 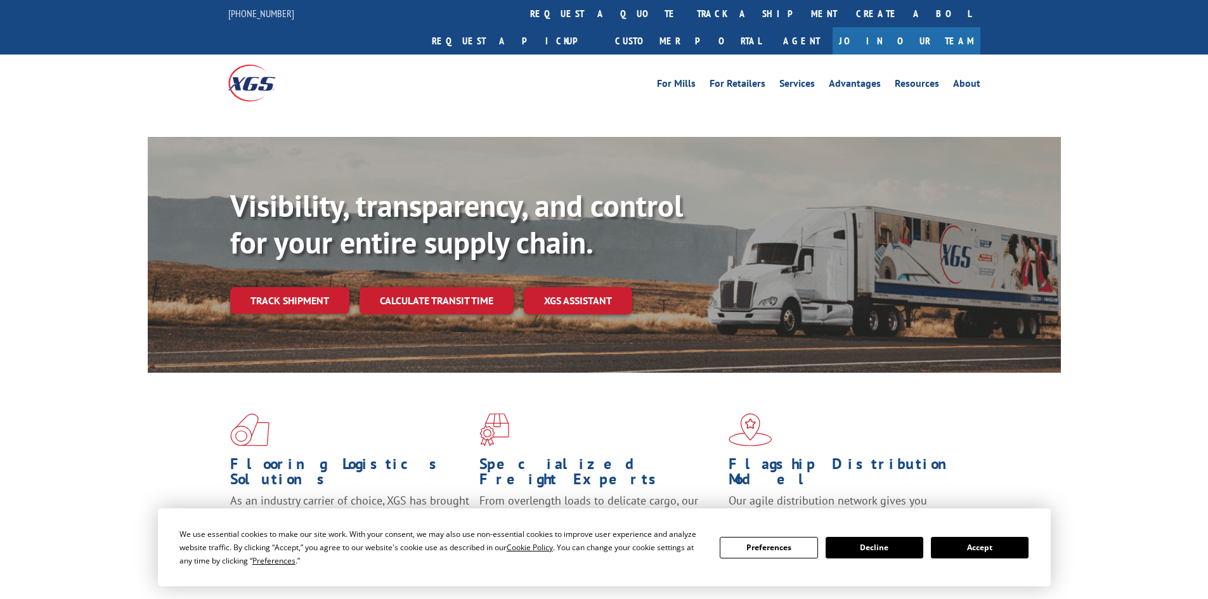 I want to click on button: Preferences, so click(x=769, y=548).